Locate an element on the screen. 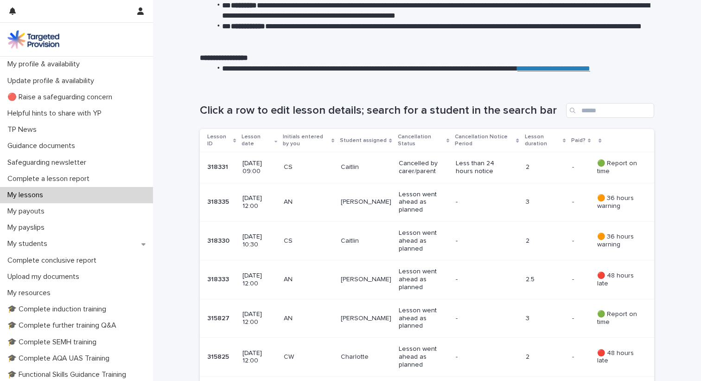 The width and height of the screenshot is (701, 381). p: My payslips is located at coordinates (28, 227).